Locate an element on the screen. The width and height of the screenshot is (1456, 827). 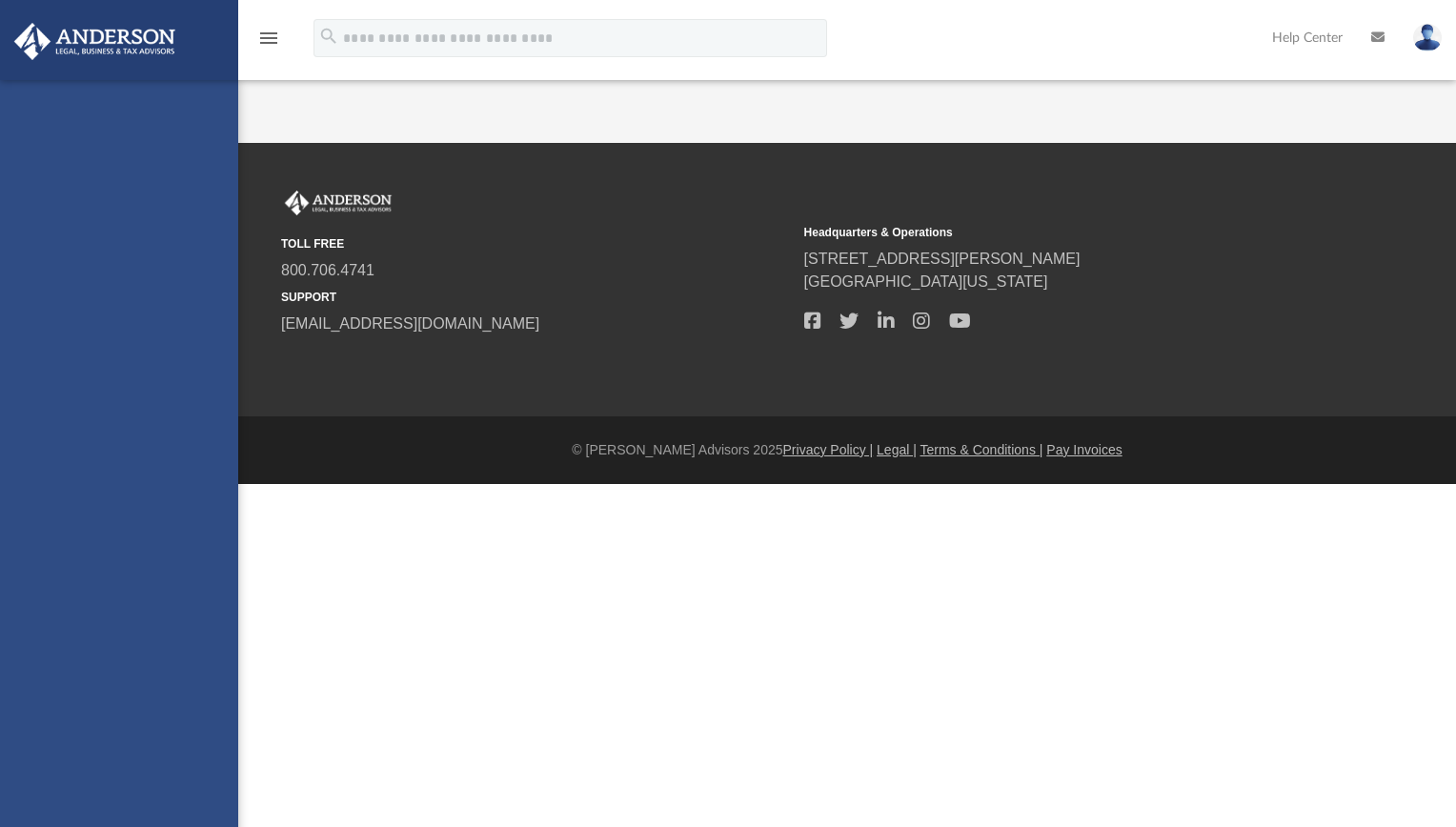
small: SUPPORT is located at coordinates (535, 297).